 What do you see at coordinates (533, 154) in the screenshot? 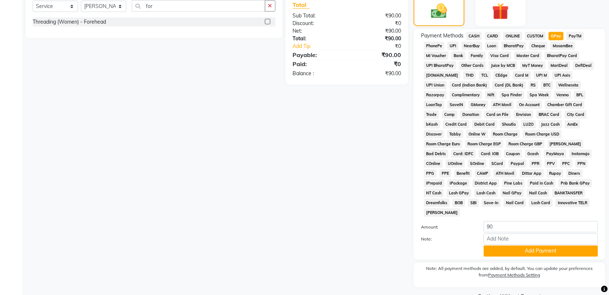
I see `span: Gcash` at bounding box center [533, 154].